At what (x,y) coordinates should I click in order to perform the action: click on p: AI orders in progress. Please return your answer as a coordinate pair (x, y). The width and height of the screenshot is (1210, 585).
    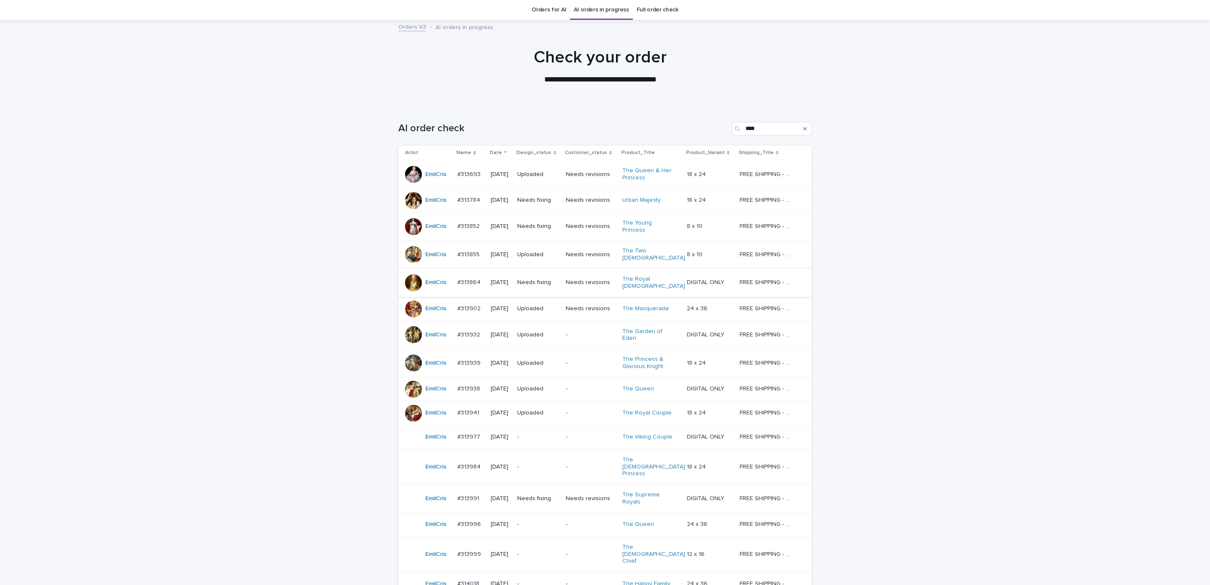
    Looking at the image, I should click on (464, 27).